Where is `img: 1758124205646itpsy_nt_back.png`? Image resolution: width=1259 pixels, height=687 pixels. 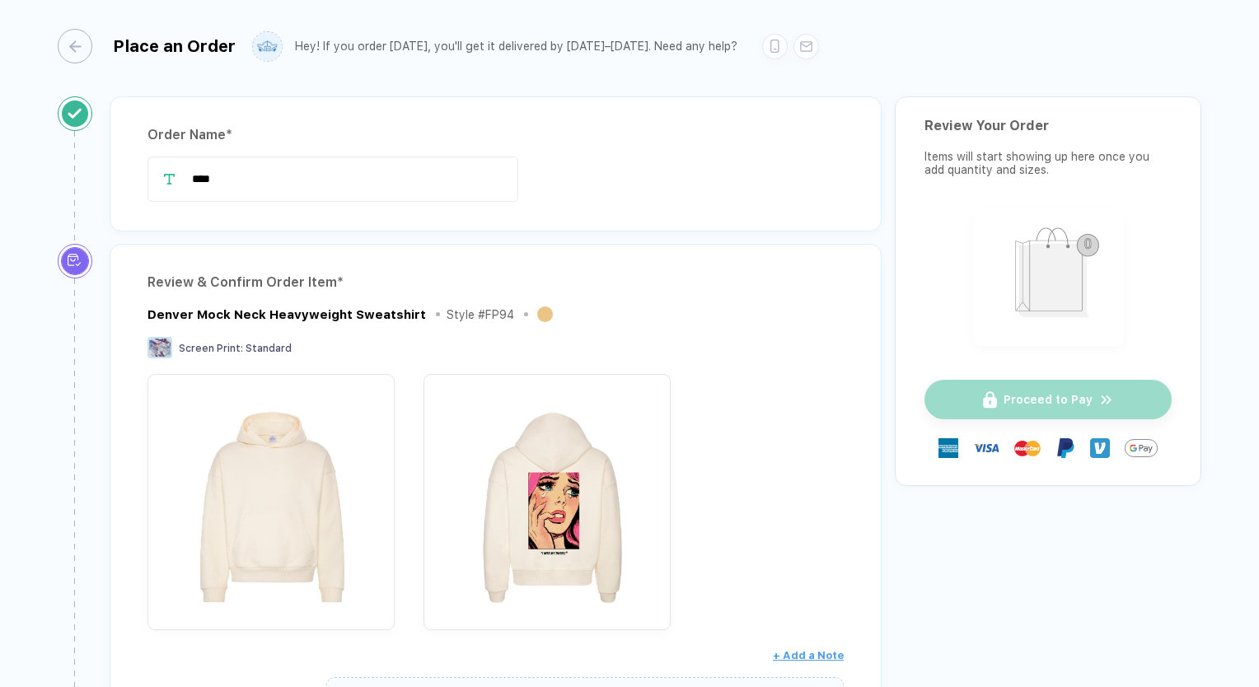
img: 1758124205646itpsy_nt_back.png is located at coordinates (547, 498).